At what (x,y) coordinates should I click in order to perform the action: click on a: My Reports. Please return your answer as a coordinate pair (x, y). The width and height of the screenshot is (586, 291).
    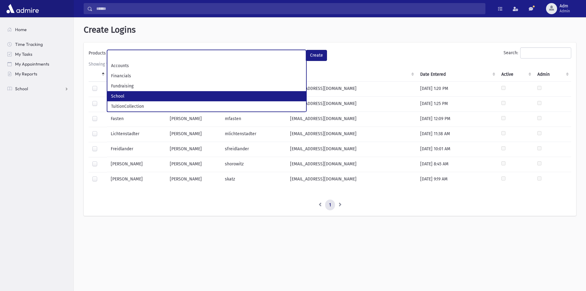
    Looking at the image, I should click on (38, 74).